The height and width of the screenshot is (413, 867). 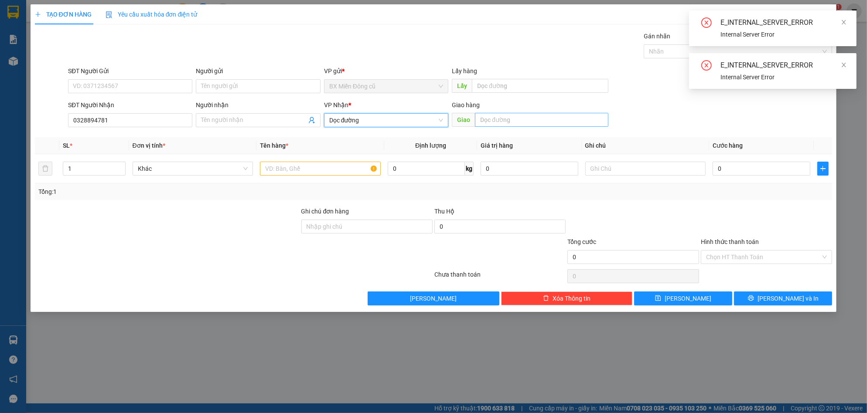 I want to click on span: Dọc đường -, so click(x=64, y=66).